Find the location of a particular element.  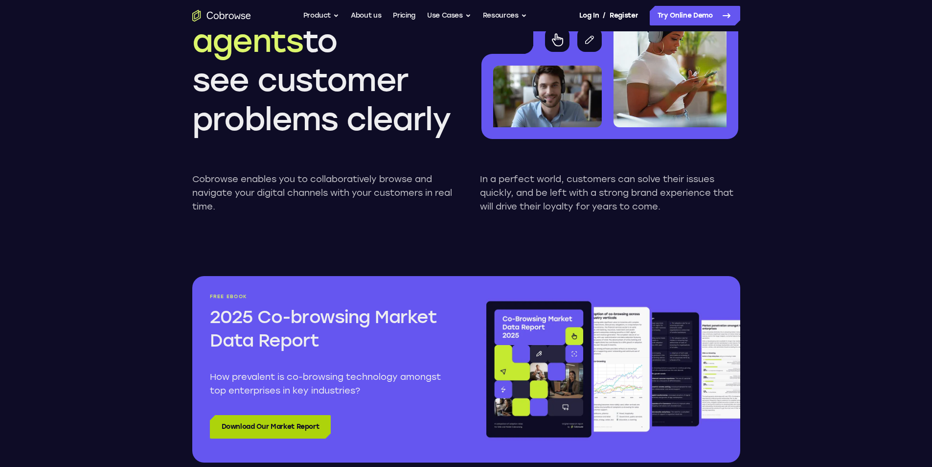

img: An agent wearing a headset is located at coordinates (547, 96).